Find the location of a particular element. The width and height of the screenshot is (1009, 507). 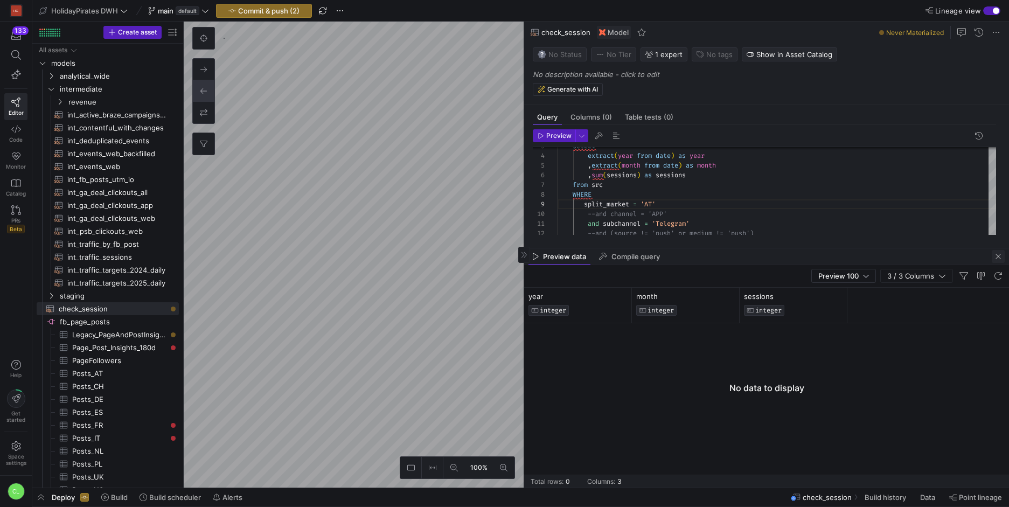

div: CL is located at coordinates (16, 491).